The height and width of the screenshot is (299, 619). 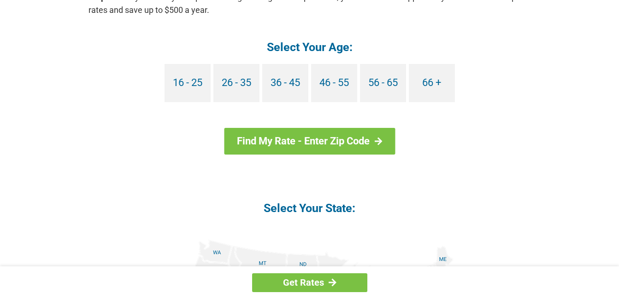 What do you see at coordinates (310, 47) in the screenshot?
I see `h4: Select Your Age:` at bounding box center [310, 47].